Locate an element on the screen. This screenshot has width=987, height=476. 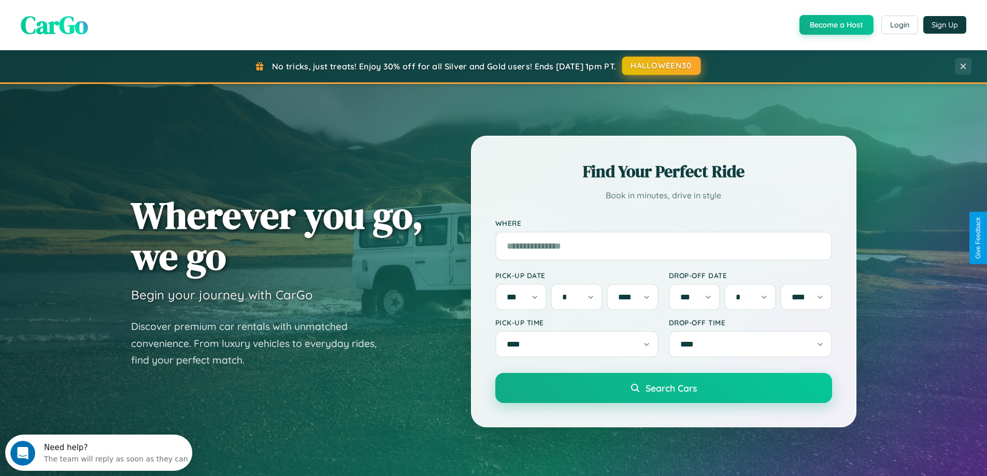
h1: Wherever you go, we go is located at coordinates (277, 236).